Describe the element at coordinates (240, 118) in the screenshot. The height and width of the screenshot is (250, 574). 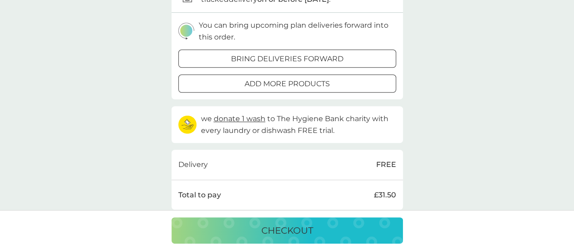
I see `span: donate 1 wash` at that location.